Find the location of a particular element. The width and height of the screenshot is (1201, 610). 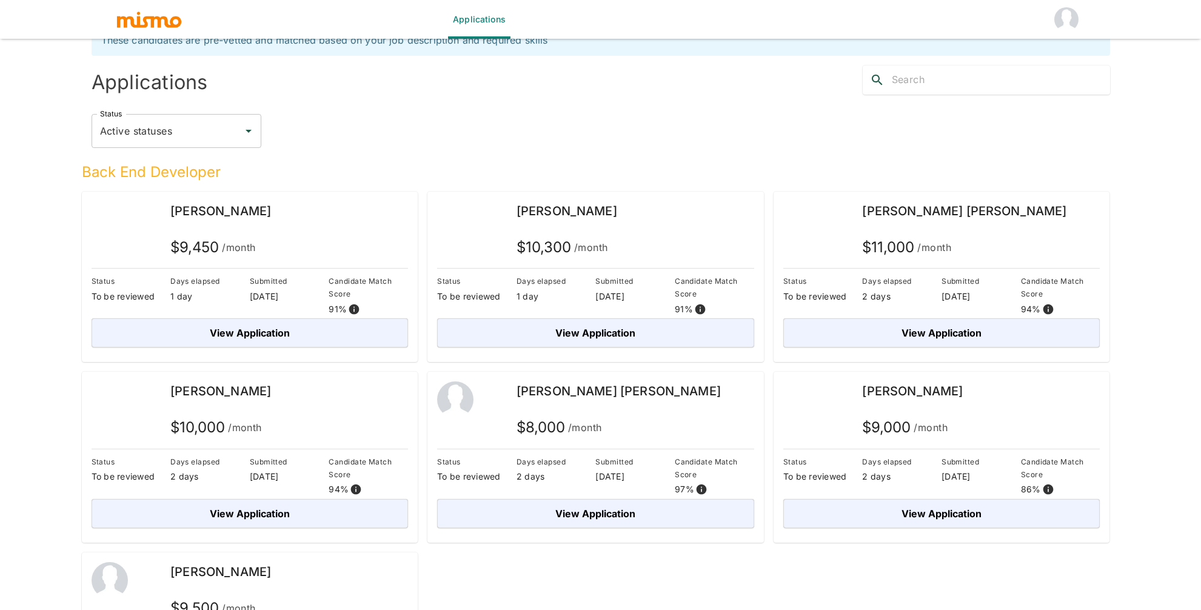

img: 82u6d67qbejjtpd1c2zz8vrtva4u is located at coordinates (802, 220).